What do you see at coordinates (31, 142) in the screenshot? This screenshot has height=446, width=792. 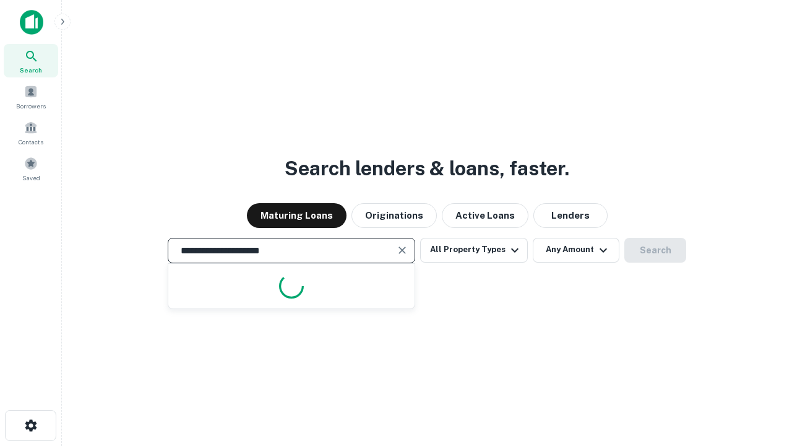 I see `span: Contacts` at bounding box center [31, 142].